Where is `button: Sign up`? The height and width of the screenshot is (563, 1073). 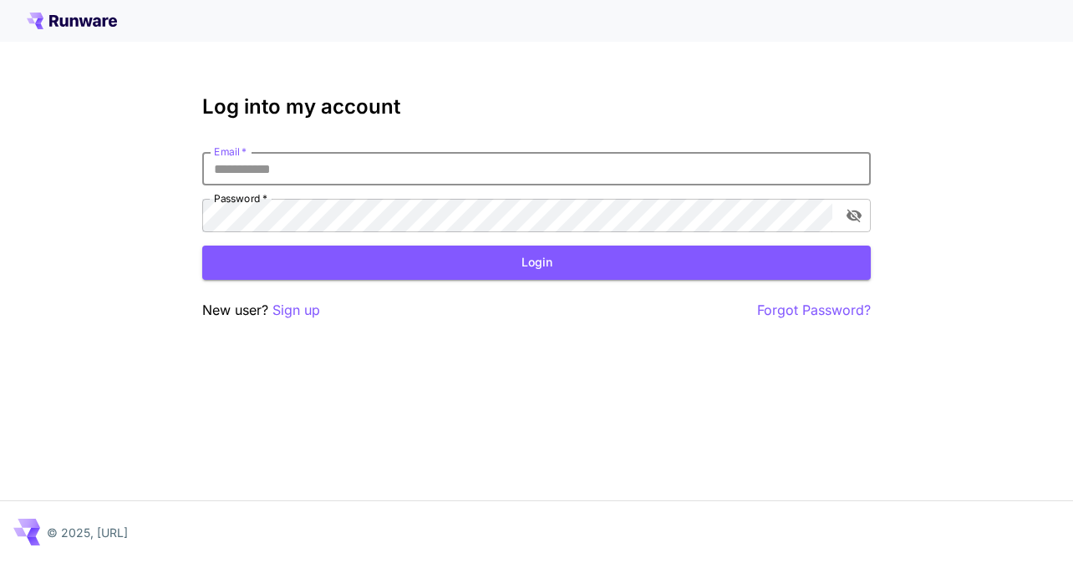
button: Sign up is located at coordinates (296, 310).